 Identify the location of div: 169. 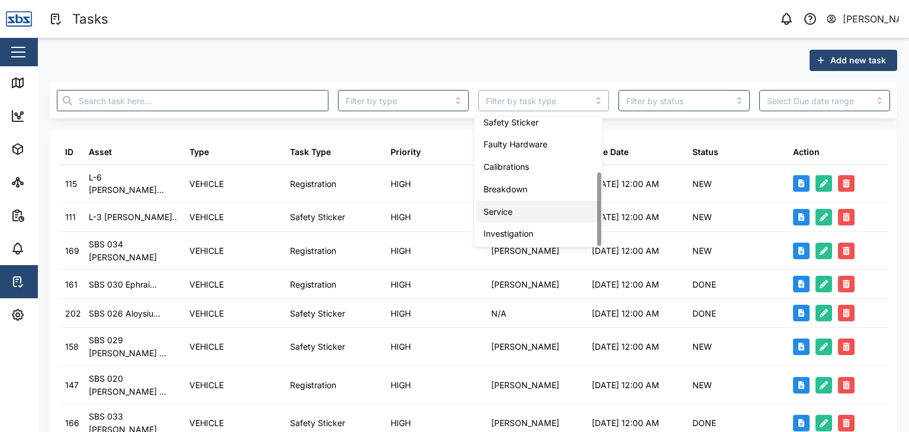
(72, 251).